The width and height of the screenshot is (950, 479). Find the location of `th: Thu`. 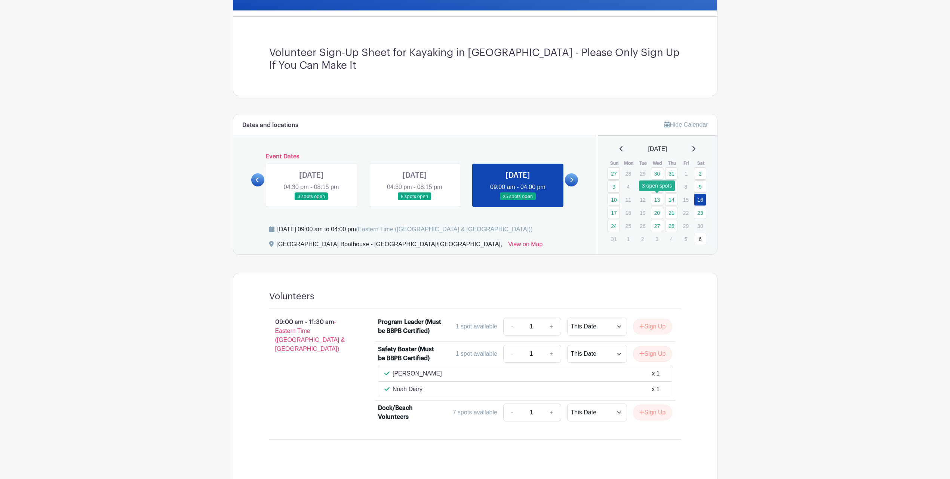

th: Thu is located at coordinates (672, 163).